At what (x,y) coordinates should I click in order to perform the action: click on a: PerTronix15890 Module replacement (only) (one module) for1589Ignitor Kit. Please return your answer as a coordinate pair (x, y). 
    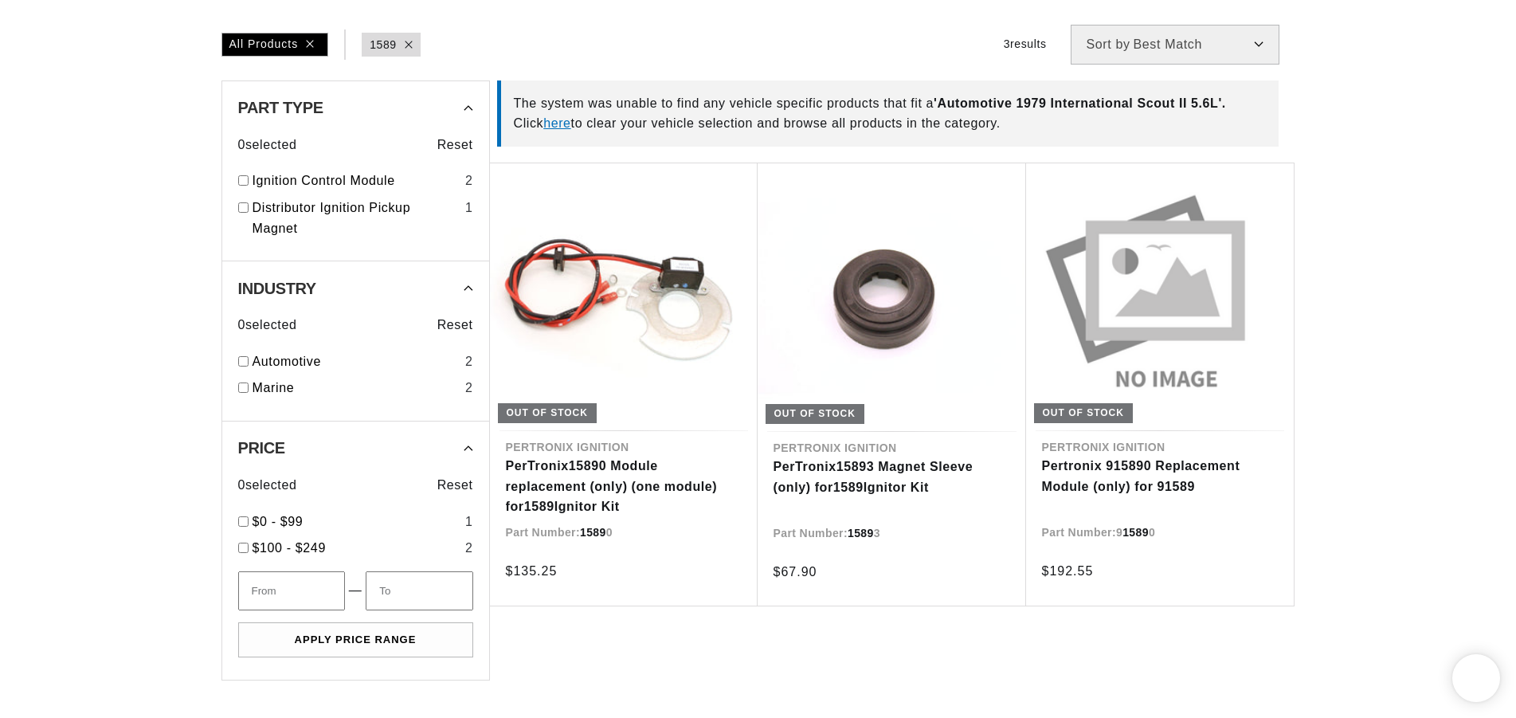
    Looking at the image, I should click on (624, 486).